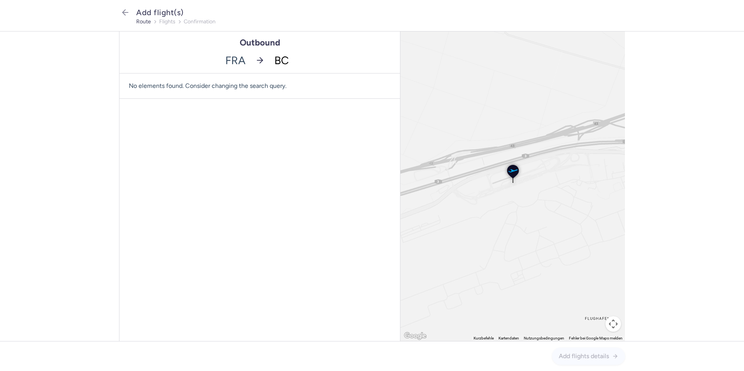 Image resolution: width=744 pixels, height=371 pixels. Describe the element at coordinates (509, 339) in the screenshot. I see `button: Kartendaten` at that location.